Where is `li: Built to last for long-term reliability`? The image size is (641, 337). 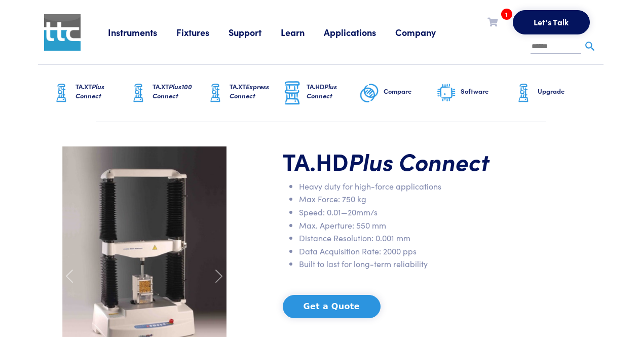 li: Built to last for long-term reliability is located at coordinates (417, 264).